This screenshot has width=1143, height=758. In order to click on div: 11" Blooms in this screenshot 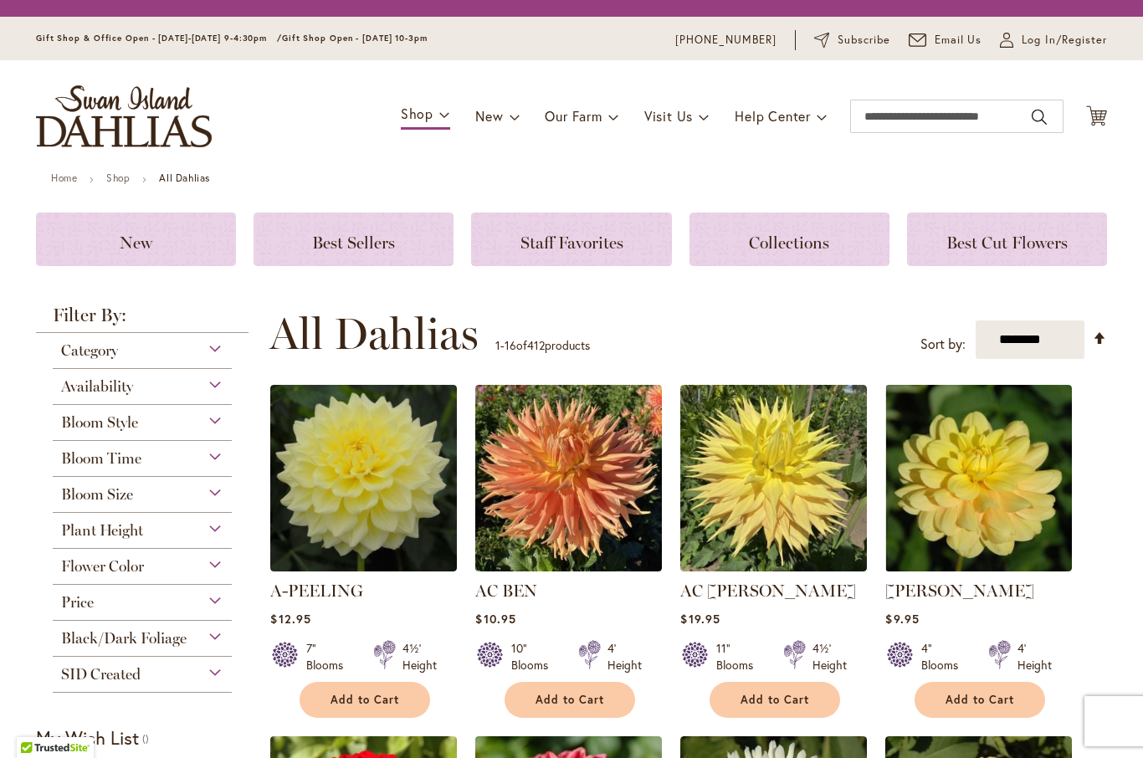, I will do `click(740, 657)`.